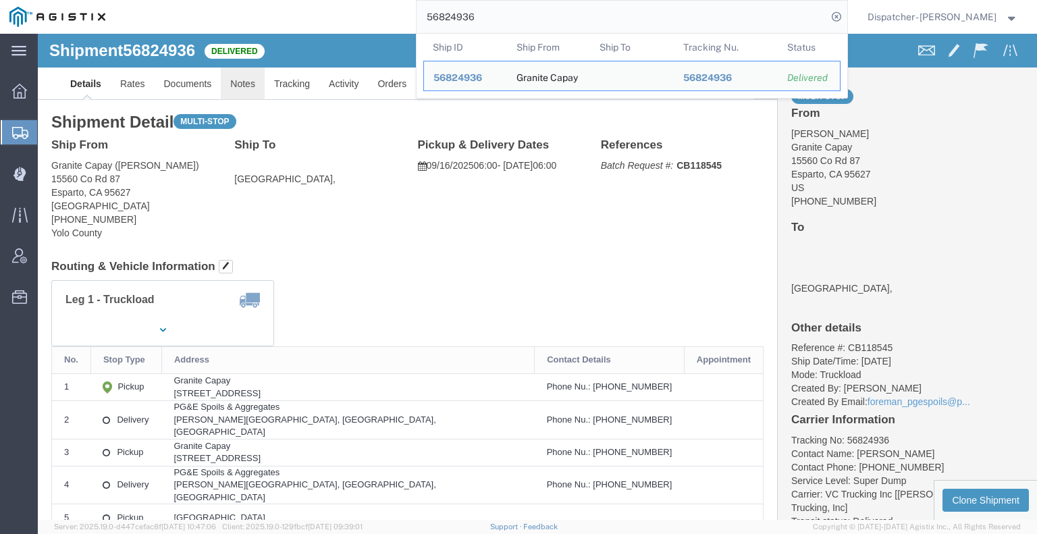 This screenshot has height=534, width=1037. I want to click on img: logo, so click(57, 17).